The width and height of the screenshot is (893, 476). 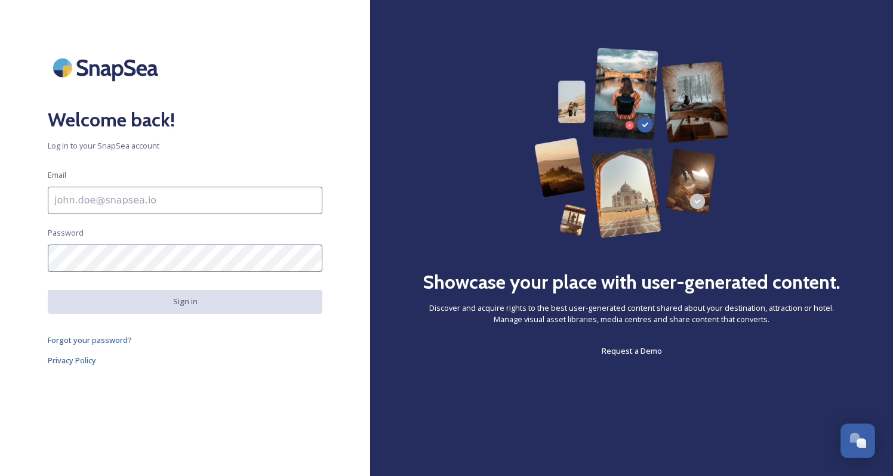 What do you see at coordinates (631, 314) in the screenshot?
I see `span: Discover and acquire rights to the best user-generated content shared about your destination, att...` at bounding box center [631, 314].